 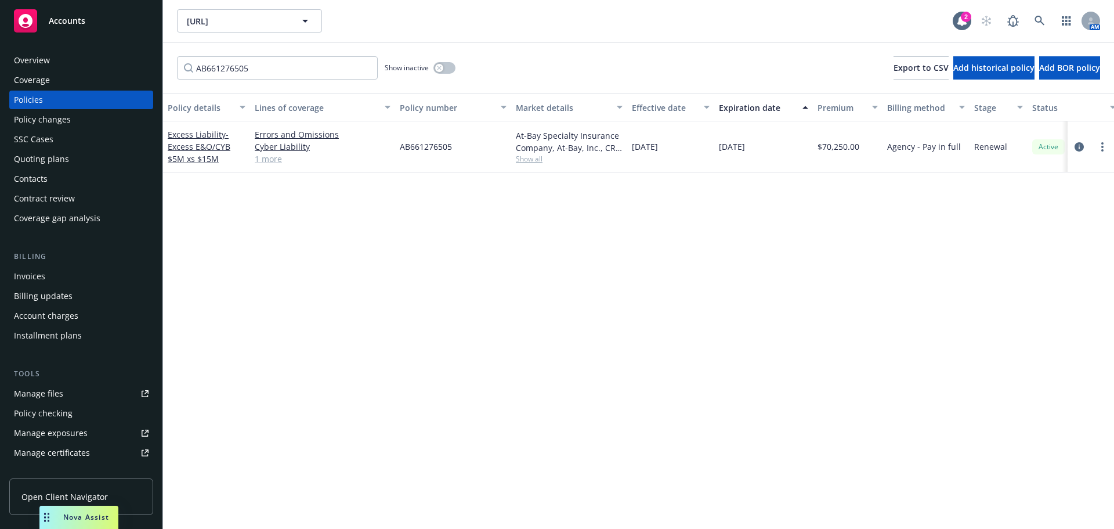 What do you see at coordinates (999, 107) in the screenshot?
I see `button: Stage` at bounding box center [999, 107].